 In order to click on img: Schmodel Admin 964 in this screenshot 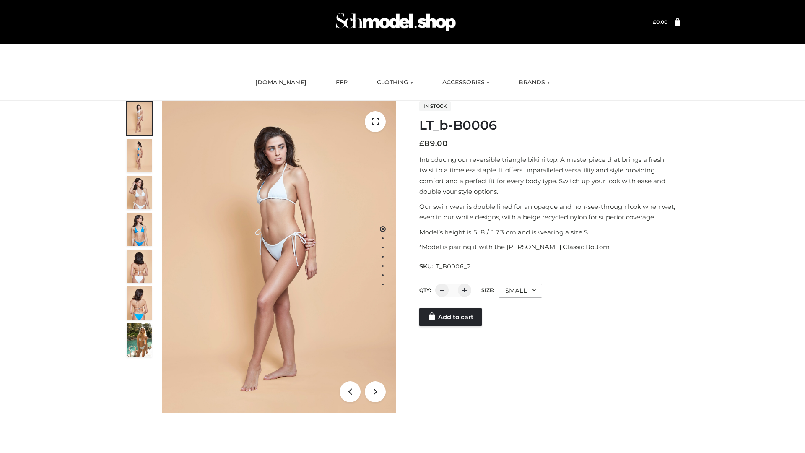, I will do `click(396, 22)`.